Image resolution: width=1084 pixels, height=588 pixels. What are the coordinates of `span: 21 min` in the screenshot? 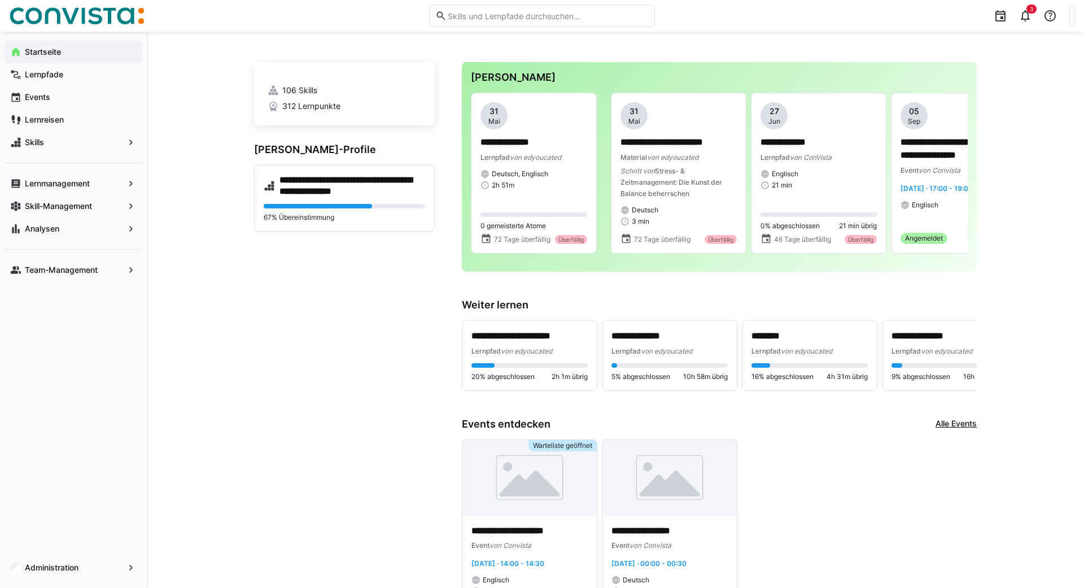 It's located at (782, 185).